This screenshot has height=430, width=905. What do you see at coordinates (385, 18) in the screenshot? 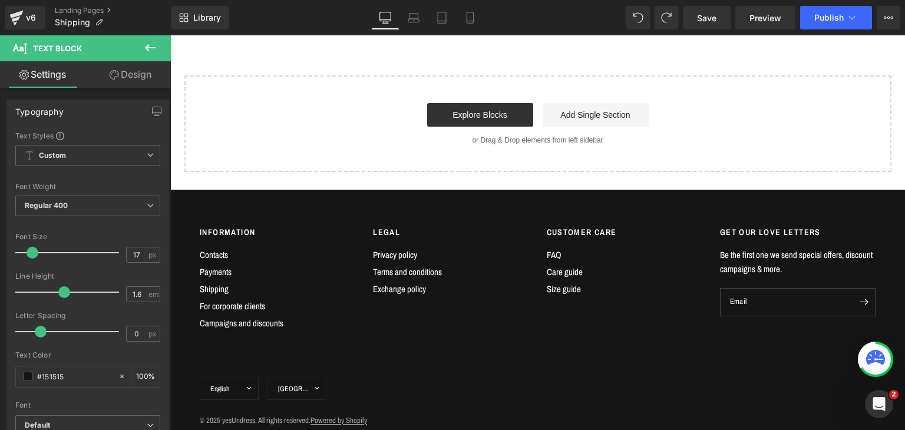
I see `a: Desktop` at bounding box center [385, 18].